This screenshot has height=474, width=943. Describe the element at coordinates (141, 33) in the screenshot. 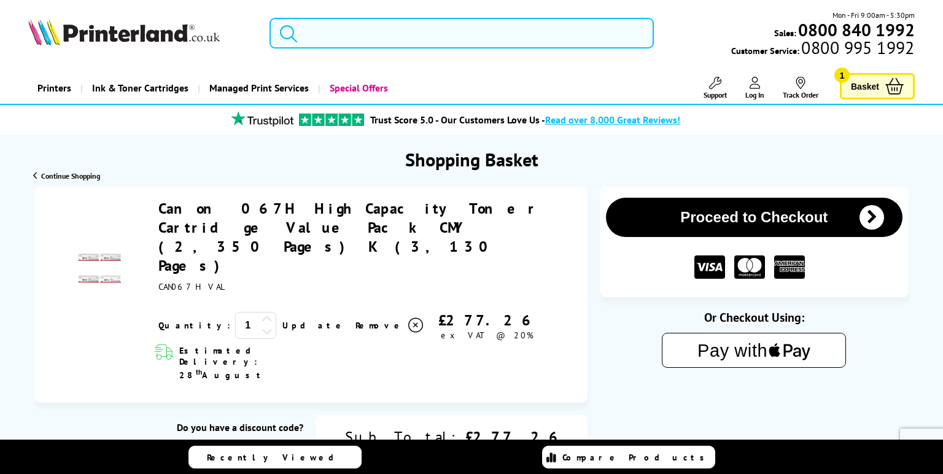

I see `a: Printerland Logo` at that location.